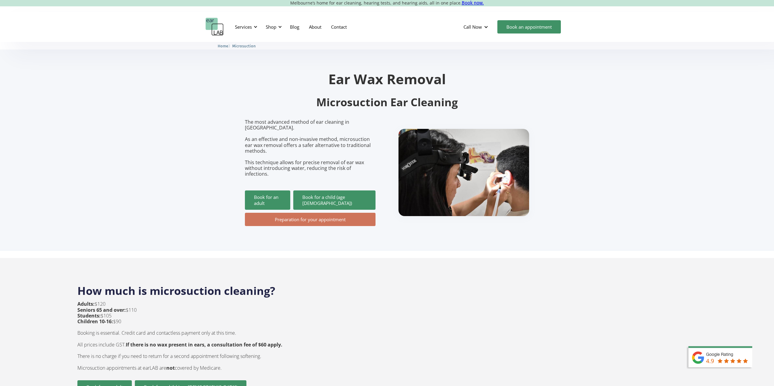 Image resolution: width=774 pixels, height=386 pixels. Describe the element at coordinates (294, 27) in the screenshot. I see `a: Blog` at that location.